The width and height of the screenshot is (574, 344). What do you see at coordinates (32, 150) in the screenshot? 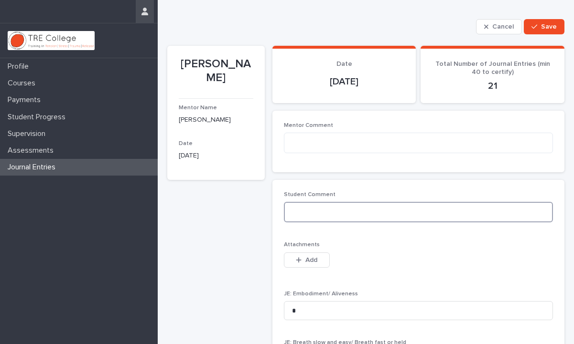
I see `p: Assessments` at bounding box center [32, 150].